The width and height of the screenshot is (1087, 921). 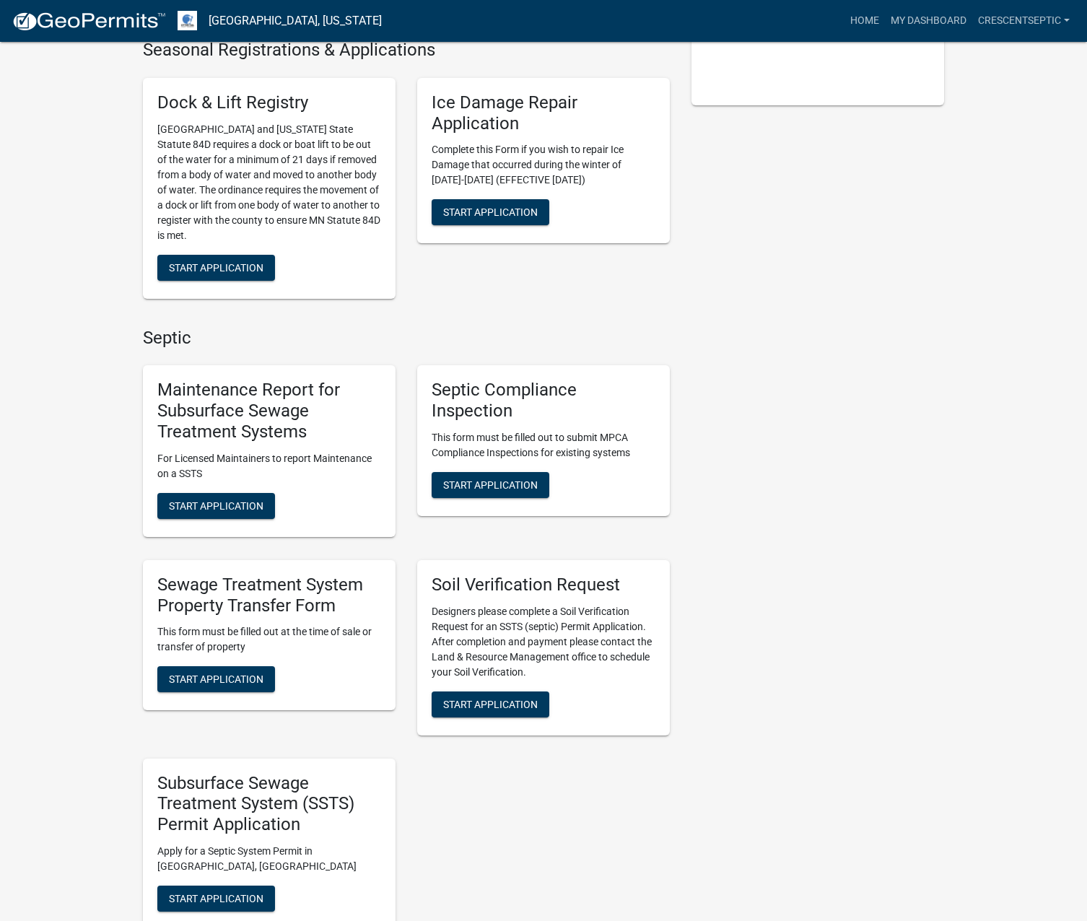 I want to click on img: Otter Tail County, Minnesota, so click(x=187, y=20).